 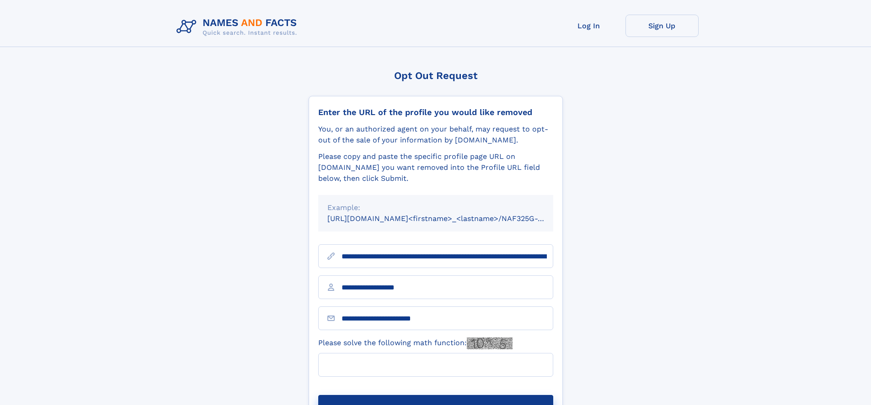 I want to click on a: Log In, so click(x=589, y=26).